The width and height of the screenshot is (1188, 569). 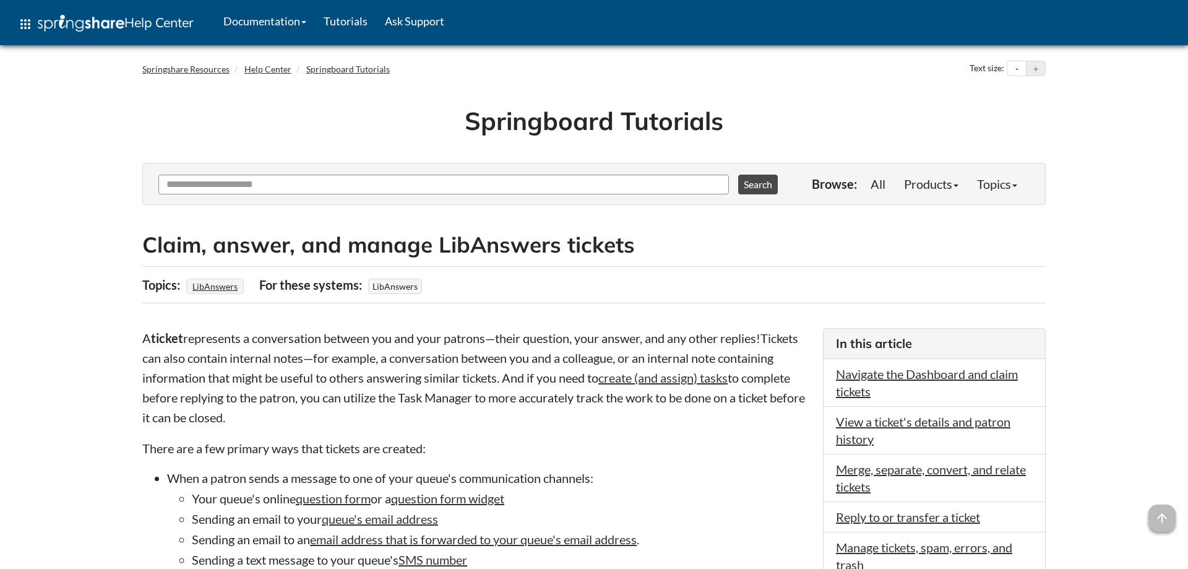 I want to click on a: Products, so click(x=931, y=184).